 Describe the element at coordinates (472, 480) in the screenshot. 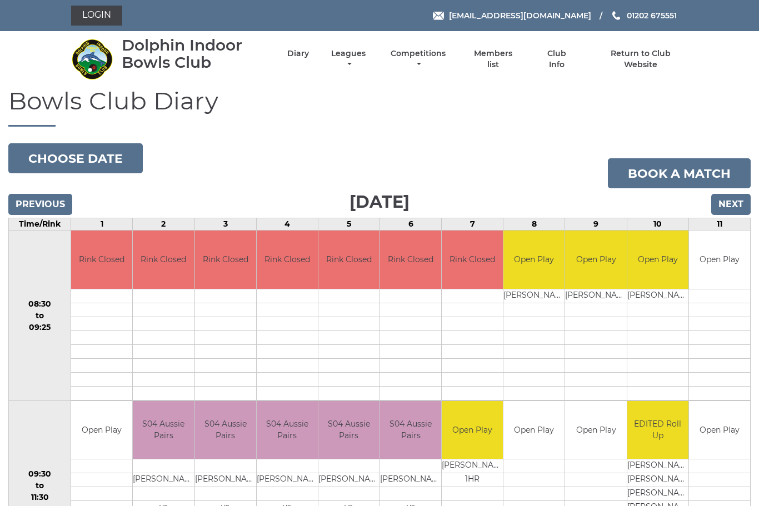

I see `td: 1HR` at that location.